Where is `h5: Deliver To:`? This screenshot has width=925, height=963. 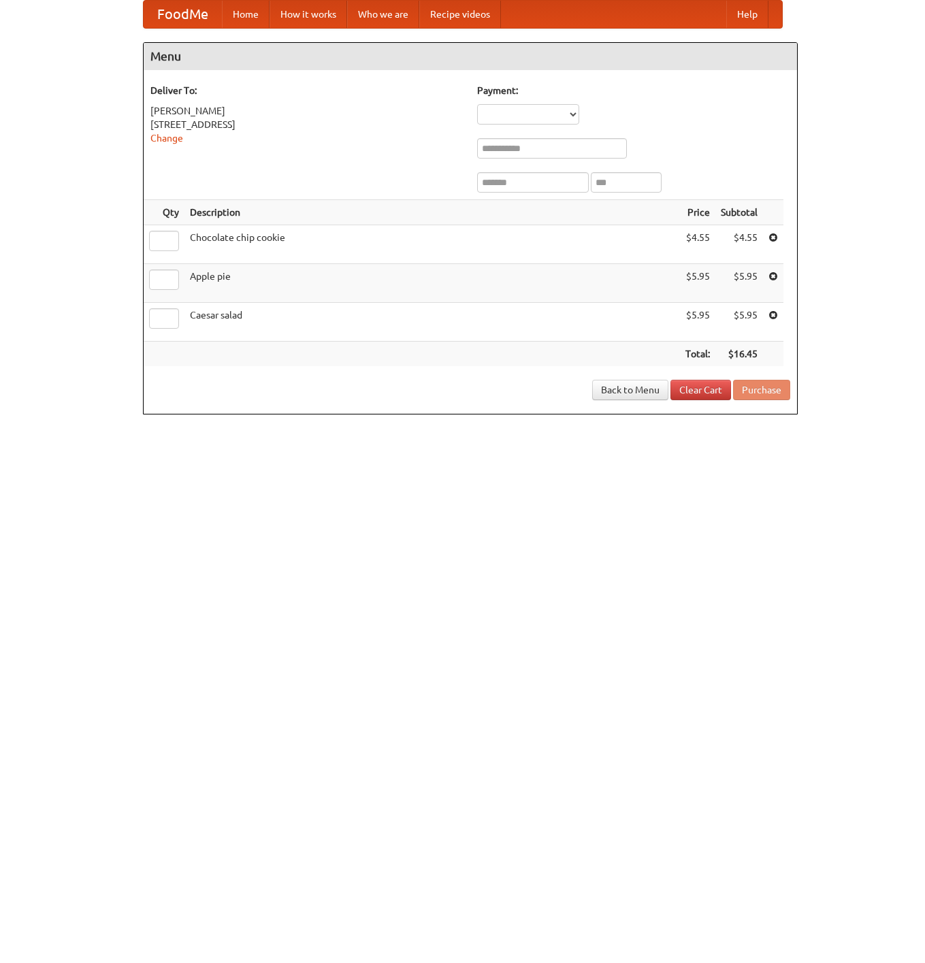 h5: Deliver To: is located at coordinates (307, 91).